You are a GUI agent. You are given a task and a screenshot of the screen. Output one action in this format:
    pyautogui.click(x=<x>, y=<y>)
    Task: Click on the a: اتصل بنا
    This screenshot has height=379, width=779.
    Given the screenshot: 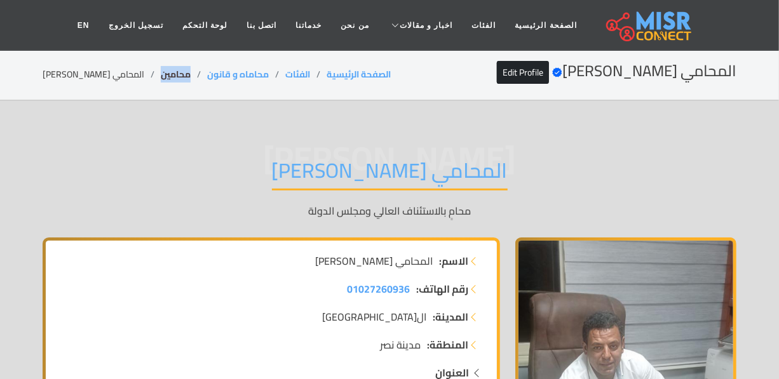 What is the action you would take?
    pyautogui.click(x=261, y=25)
    